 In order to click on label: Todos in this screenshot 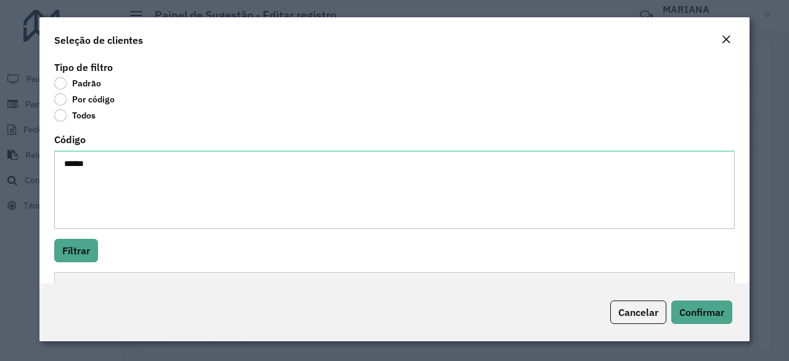, I will do `click(75, 115)`.